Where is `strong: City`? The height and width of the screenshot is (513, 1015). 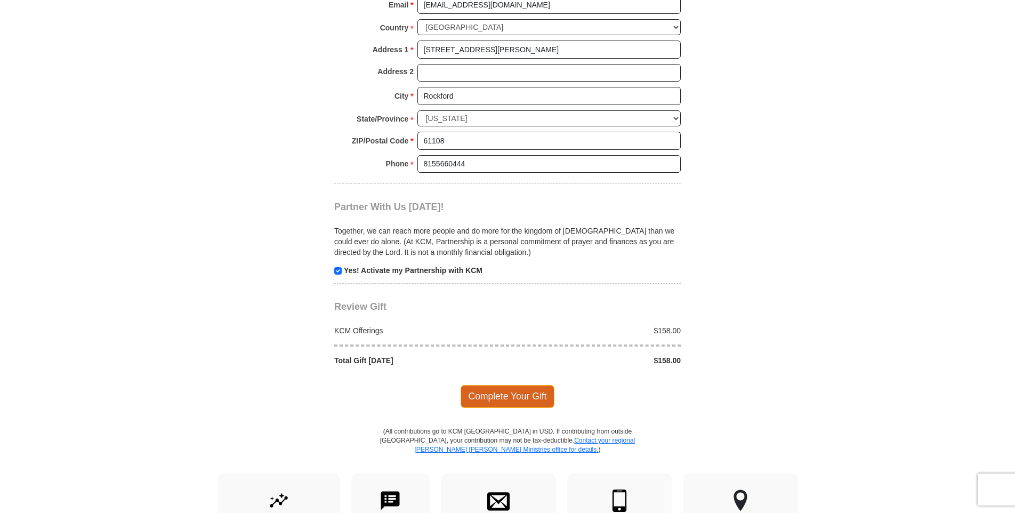
strong: City is located at coordinates (401, 96).